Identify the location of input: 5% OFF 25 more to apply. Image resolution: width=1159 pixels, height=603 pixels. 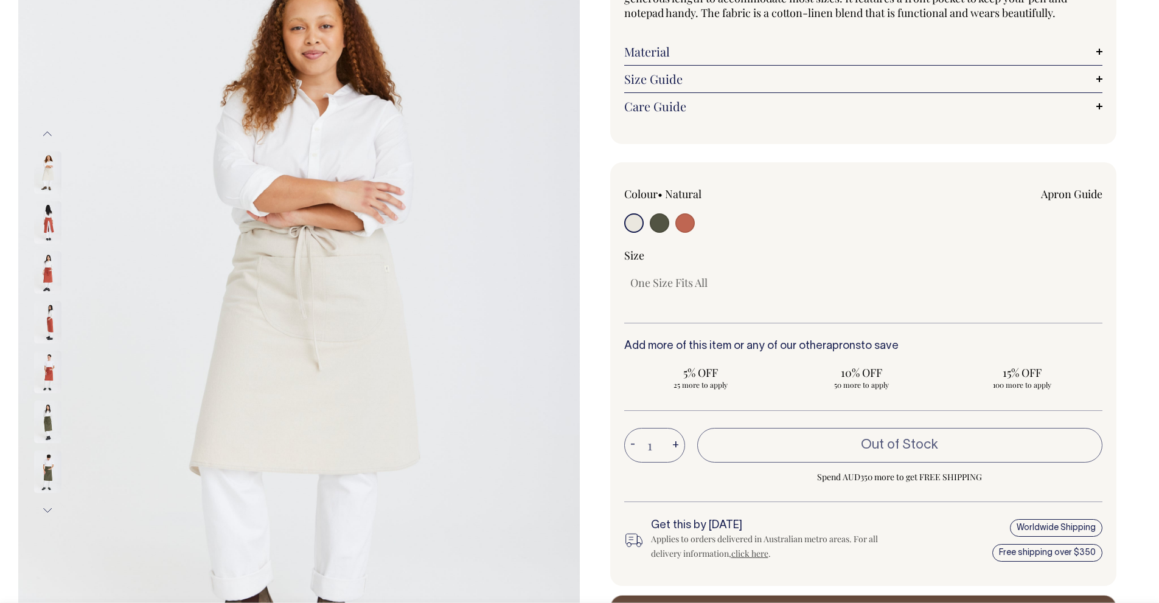
(701, 378).